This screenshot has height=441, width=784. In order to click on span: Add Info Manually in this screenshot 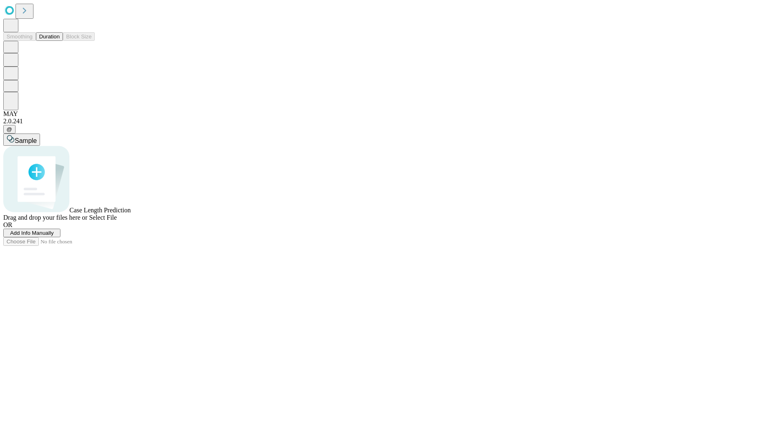, I will do `click(32, 233)`.